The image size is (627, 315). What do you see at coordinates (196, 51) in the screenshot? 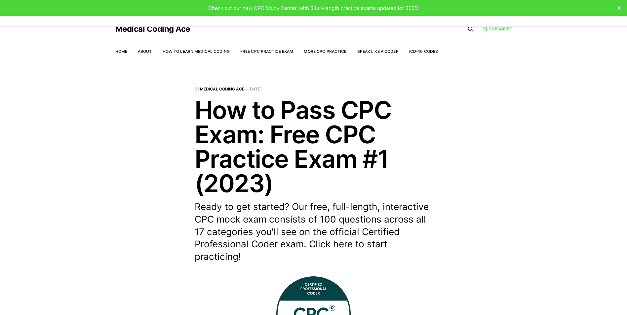
I see `a: How to Learn Medical Coding` at bounding box center [196, 51].